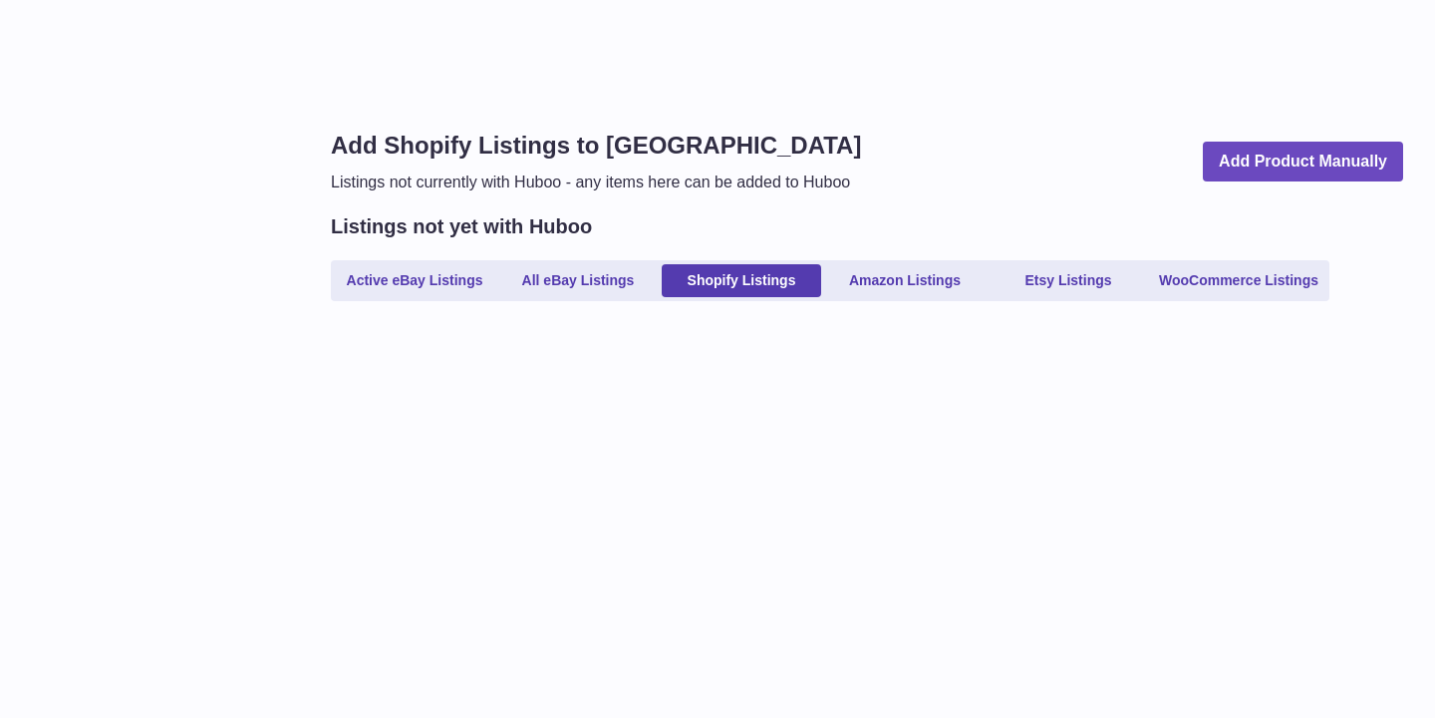 Image resolution: width=1435 pixels, height=718 pixels. What do you see at coordinates (905, 280) in the screenshot?
I see `a: Amazon Listings` at bounding box center [905, 280].